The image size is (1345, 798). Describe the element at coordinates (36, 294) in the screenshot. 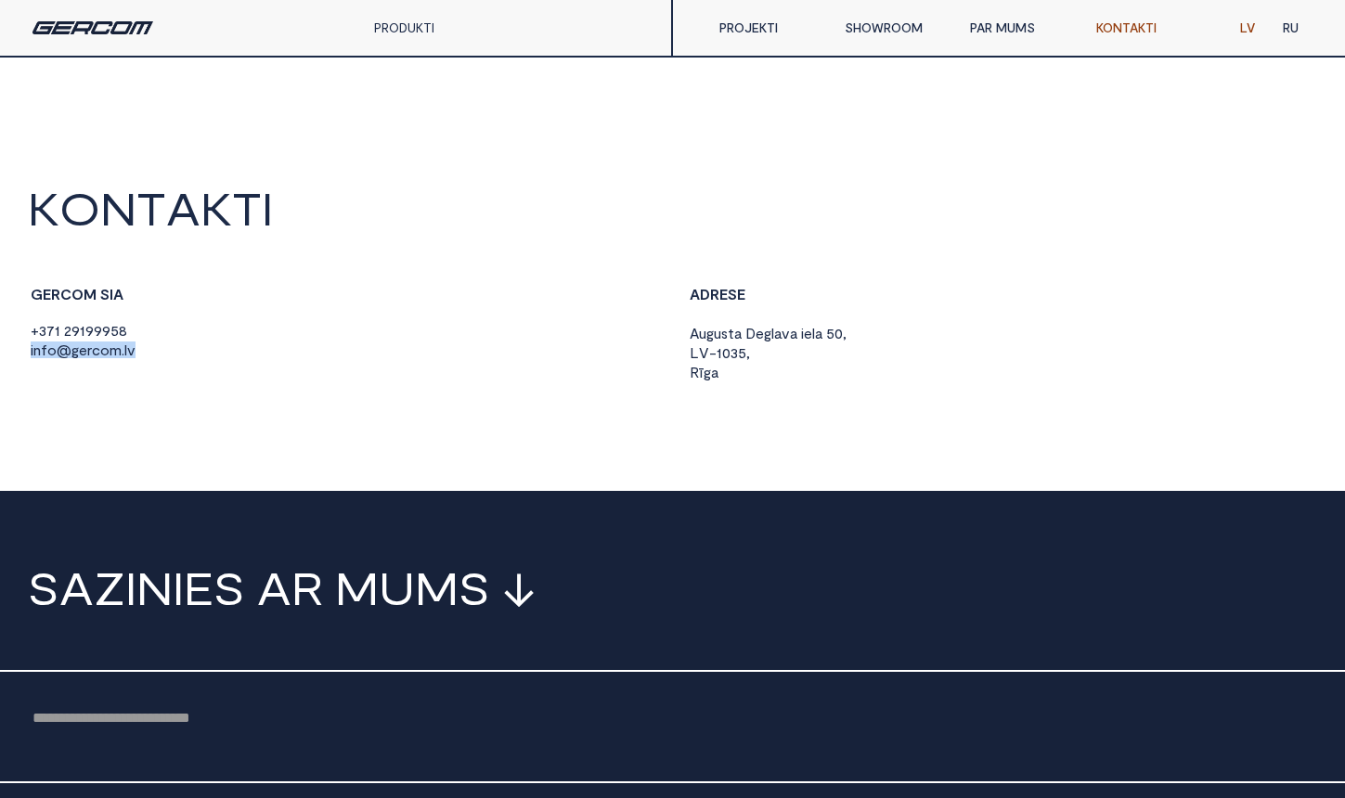

I see `span: G` at that location.